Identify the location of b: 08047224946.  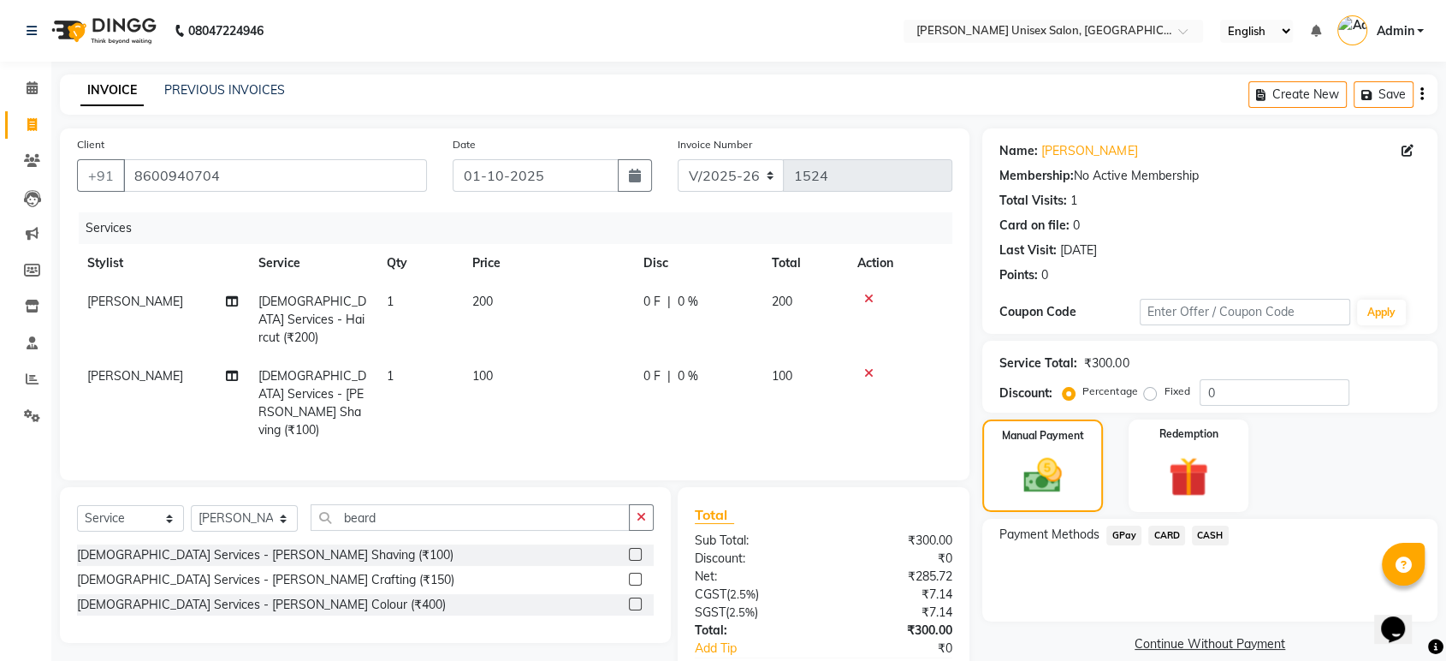
(226, 31).